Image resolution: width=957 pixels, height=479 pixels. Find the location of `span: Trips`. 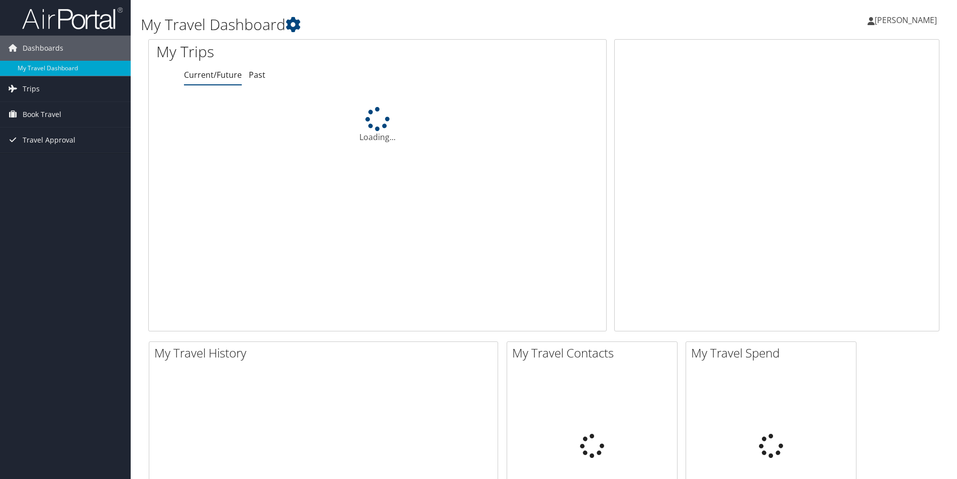

span: Trips is located at coordinates (31, 89).